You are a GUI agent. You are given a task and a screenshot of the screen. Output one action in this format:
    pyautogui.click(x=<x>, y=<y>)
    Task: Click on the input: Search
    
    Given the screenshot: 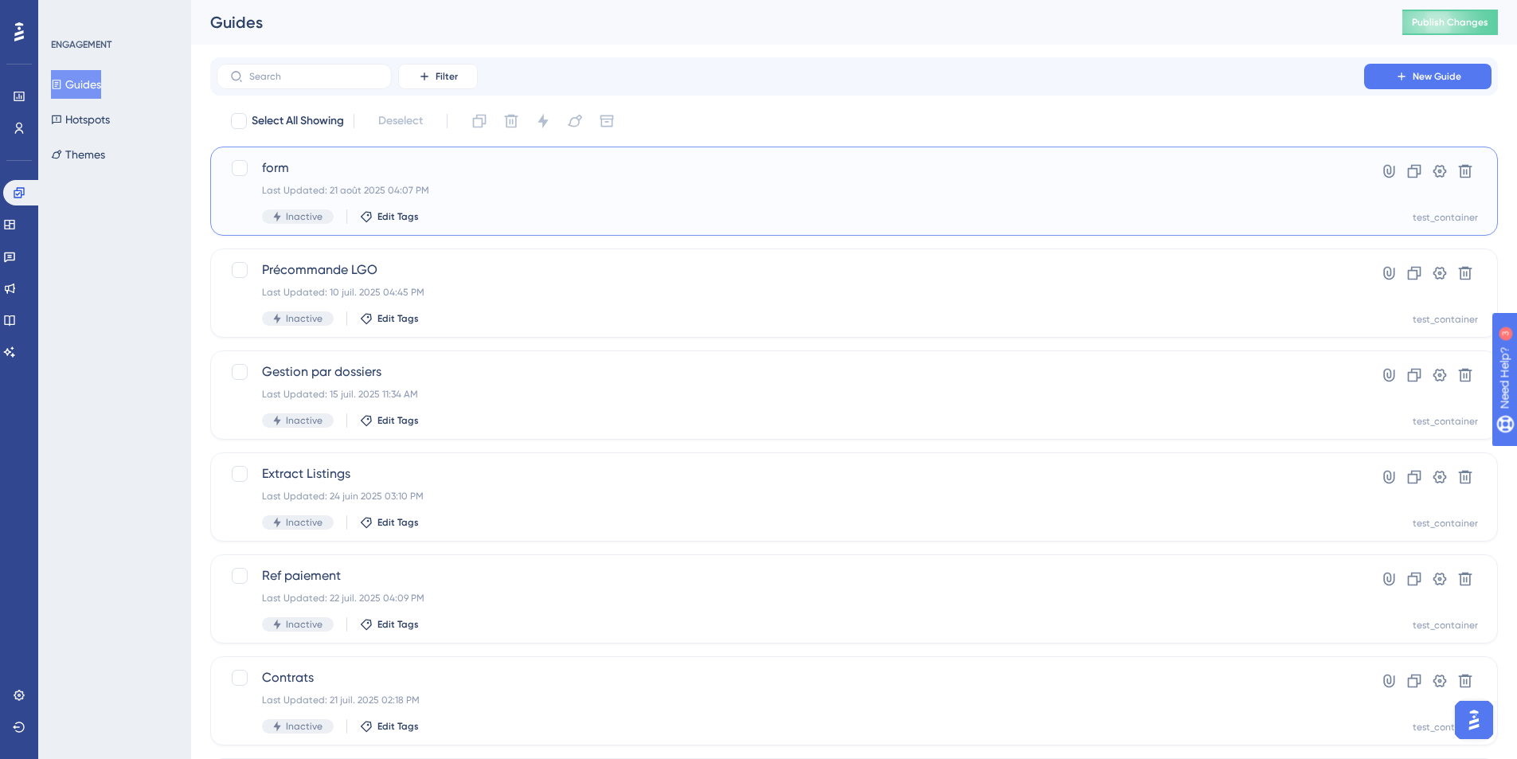 What is the action you would take?
    pyautogui.click(x=314, y=76)
    